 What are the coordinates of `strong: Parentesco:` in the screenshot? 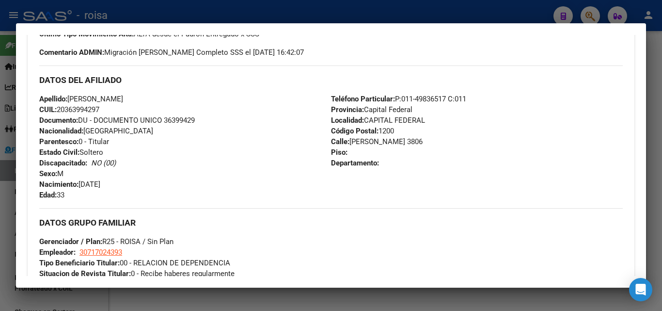 It's located at (59, 141).